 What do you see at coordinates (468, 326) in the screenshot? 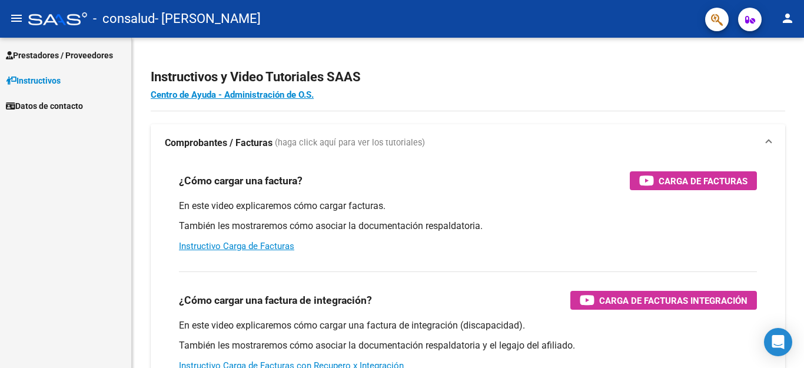
I see `p: En este video explicaremos cómo cargar una factura de integración (discapacidad).` at bounding box center [468, 326].